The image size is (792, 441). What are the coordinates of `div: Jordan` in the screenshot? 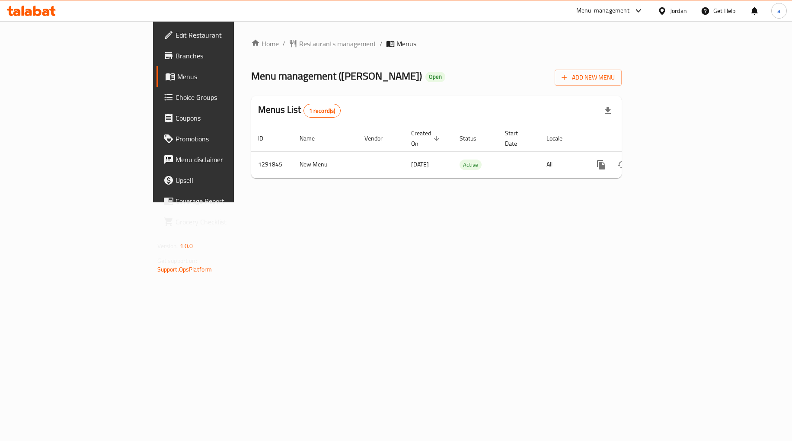 It's located at (678, 11).